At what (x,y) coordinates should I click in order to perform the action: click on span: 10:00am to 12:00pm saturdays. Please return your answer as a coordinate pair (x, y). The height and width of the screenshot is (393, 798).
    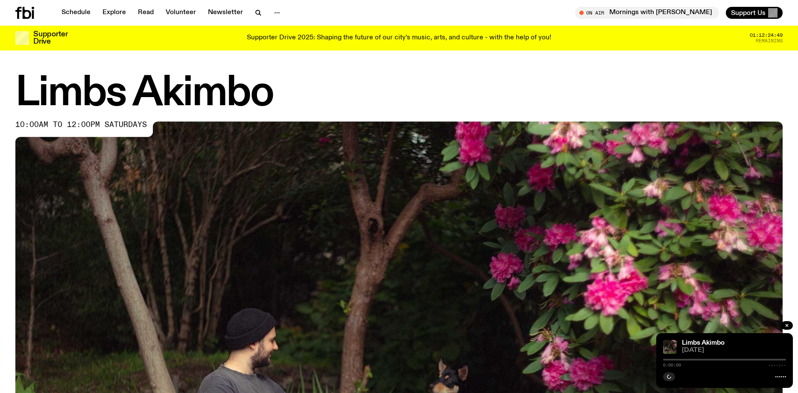
    Looking at the image, I should click on (81, 125).